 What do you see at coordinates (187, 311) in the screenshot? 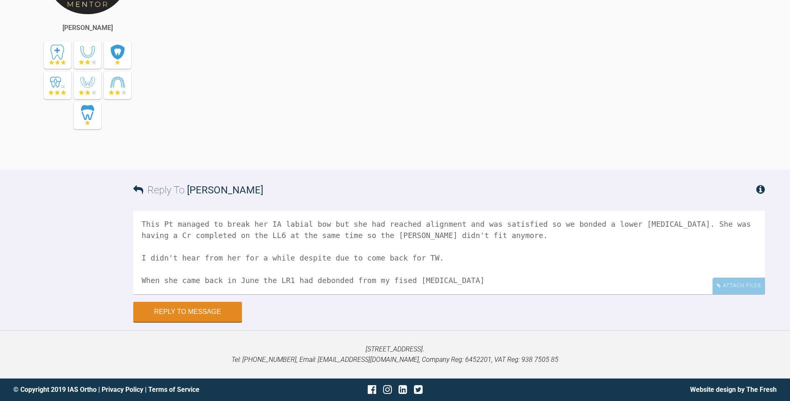
I see `button: Reply to Message` at bounding box center [187, 311].